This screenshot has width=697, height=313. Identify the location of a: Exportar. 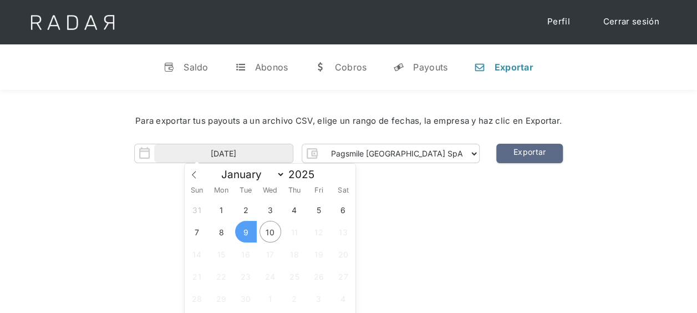
(530, 153).